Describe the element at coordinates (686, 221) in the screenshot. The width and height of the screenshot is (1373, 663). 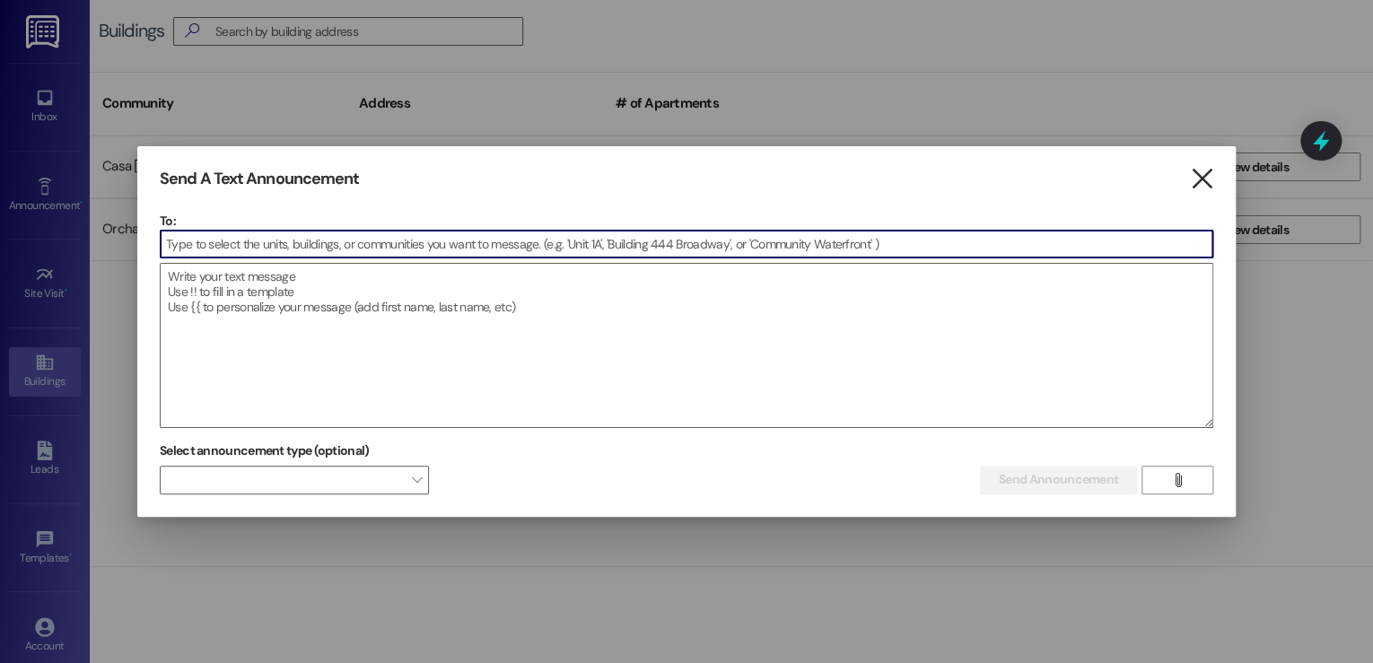
I see `p: To:` at that location.